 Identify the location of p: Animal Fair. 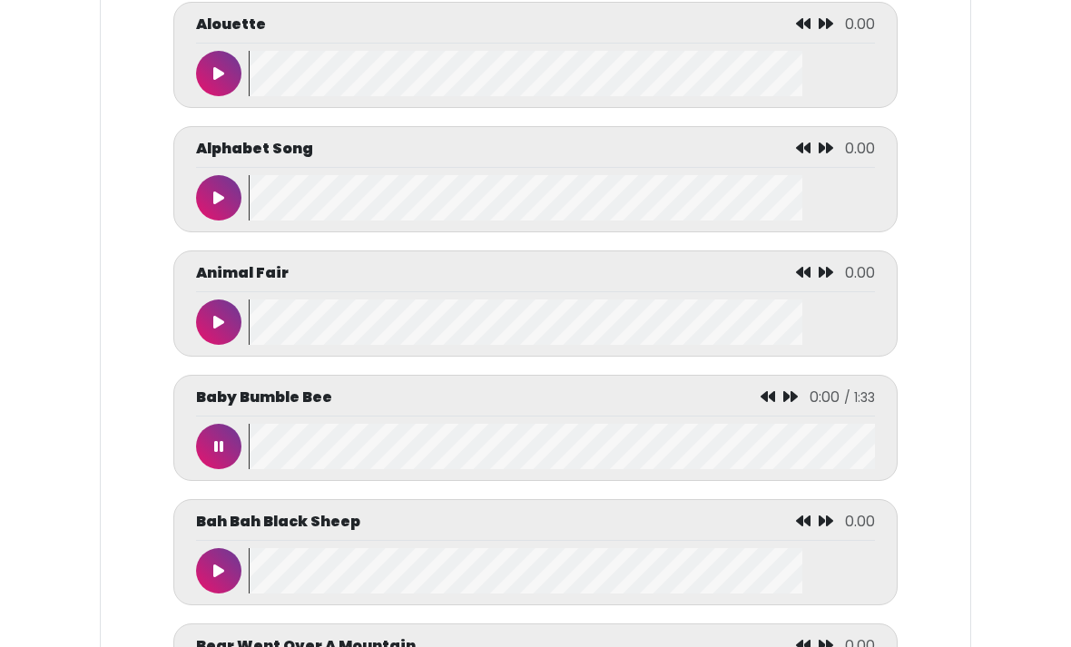
(242, 273).